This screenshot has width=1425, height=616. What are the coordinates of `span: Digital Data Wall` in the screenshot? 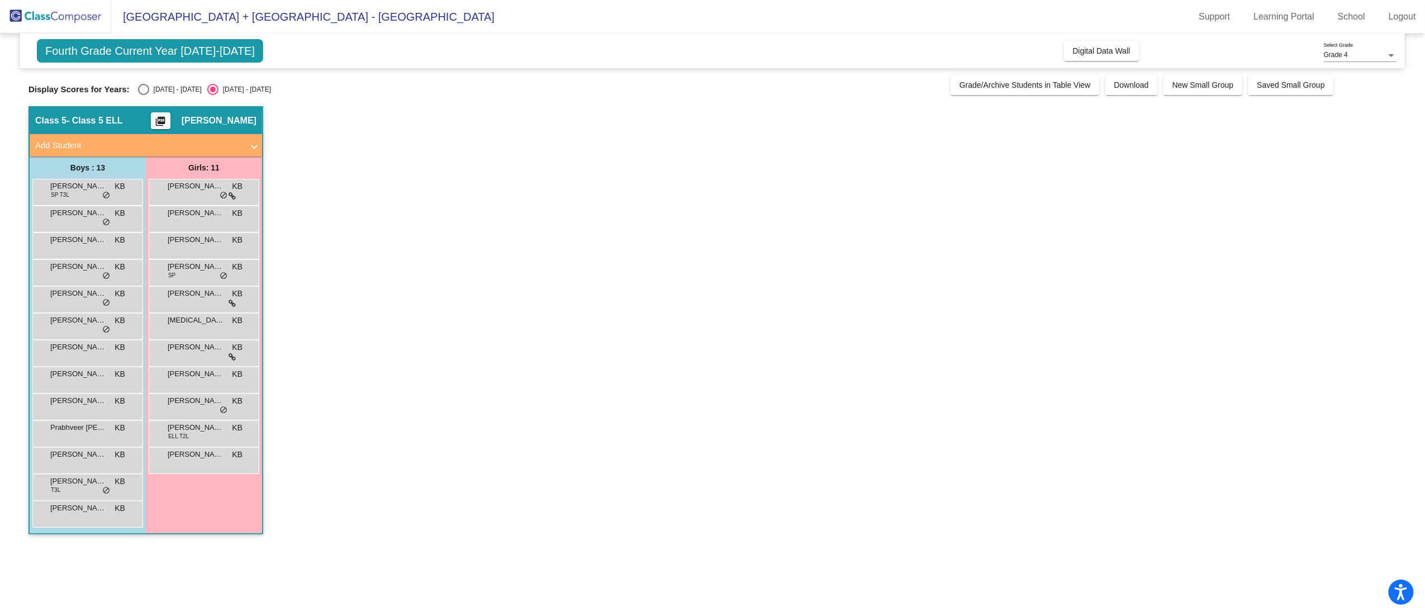 It's located at (1102, 51).